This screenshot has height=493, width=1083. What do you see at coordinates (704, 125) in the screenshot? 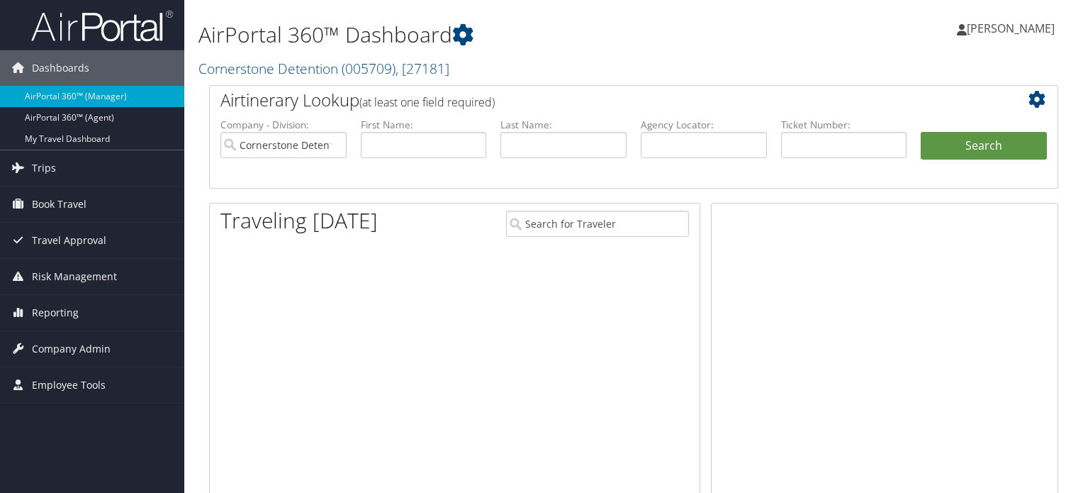
I see `label: Agency Locator:` at bounding box center [704, 125].